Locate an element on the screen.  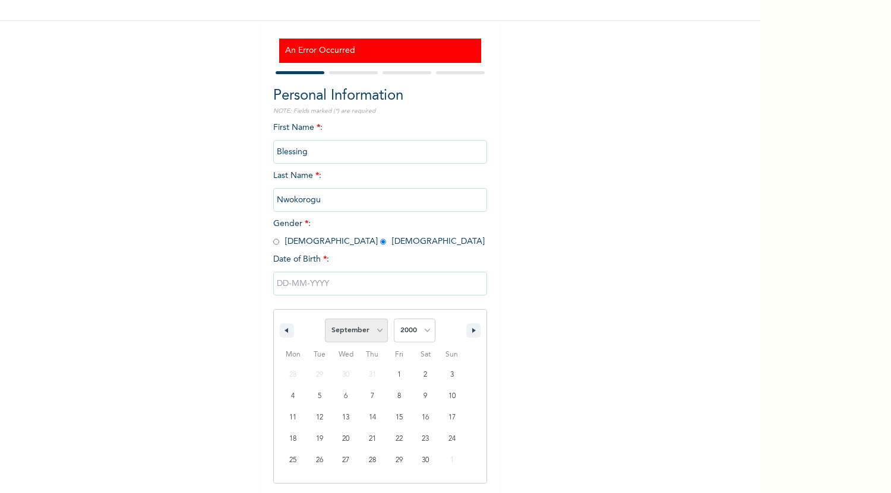
button: 19 is located at coordinates (319, 439).